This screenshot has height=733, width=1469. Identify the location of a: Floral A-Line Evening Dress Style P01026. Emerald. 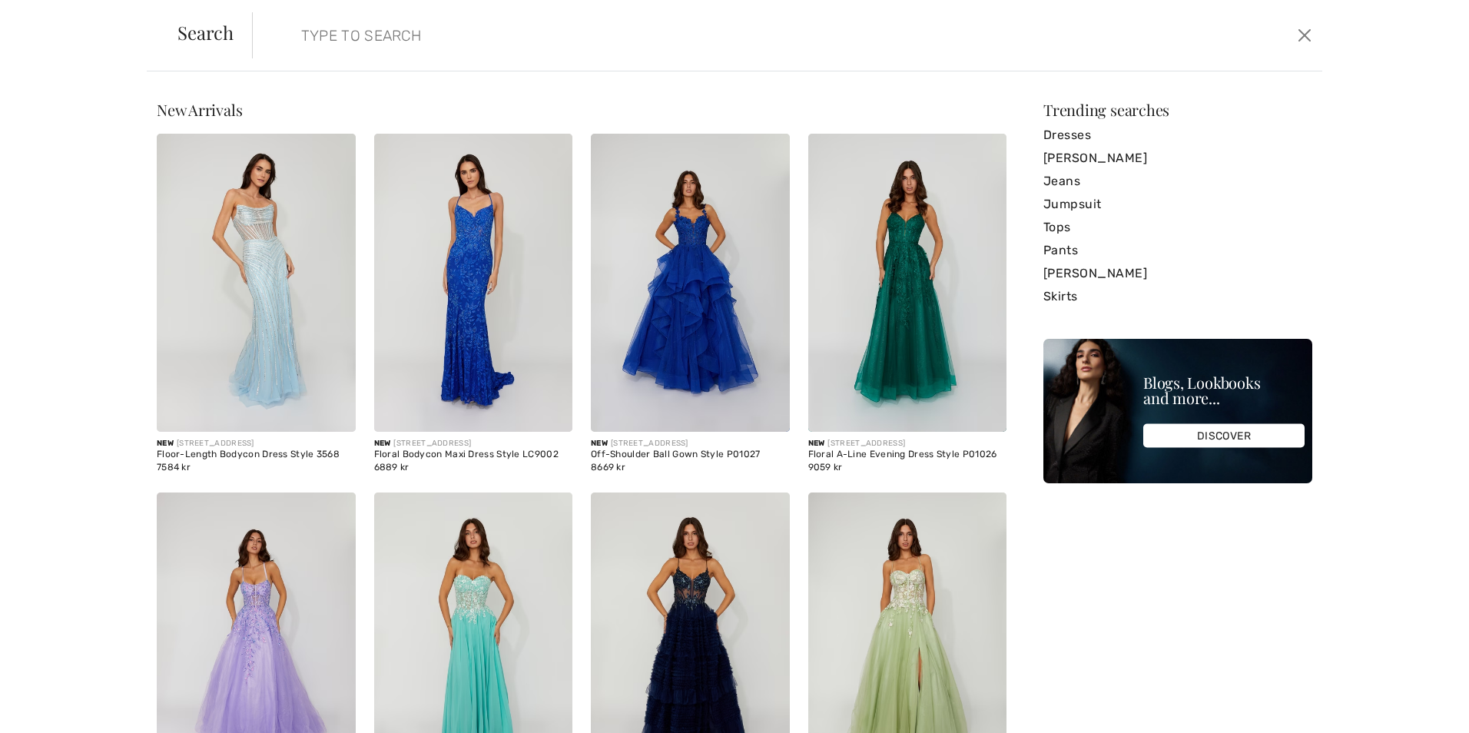
(907, 283).